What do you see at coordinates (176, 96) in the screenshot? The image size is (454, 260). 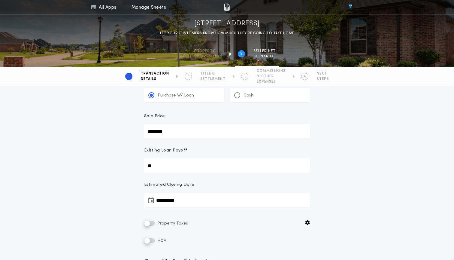 I see `p: Purchase W/ Loan` at bounding box center [176, 96].